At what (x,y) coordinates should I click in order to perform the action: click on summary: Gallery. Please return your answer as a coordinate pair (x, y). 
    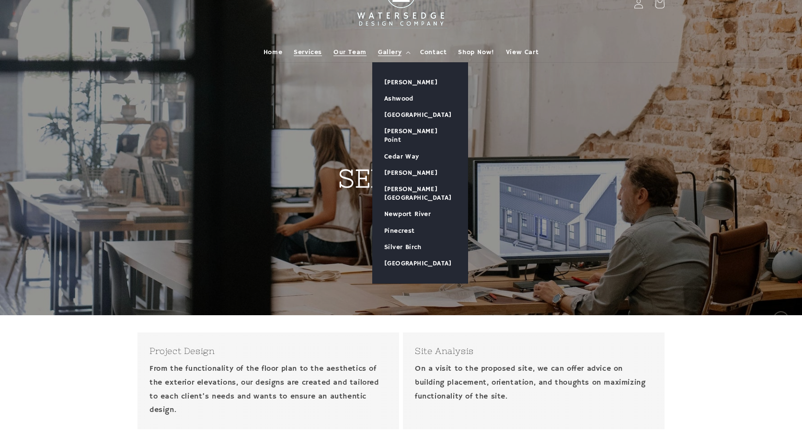
    Looking at the image, I should click on (393, 52).